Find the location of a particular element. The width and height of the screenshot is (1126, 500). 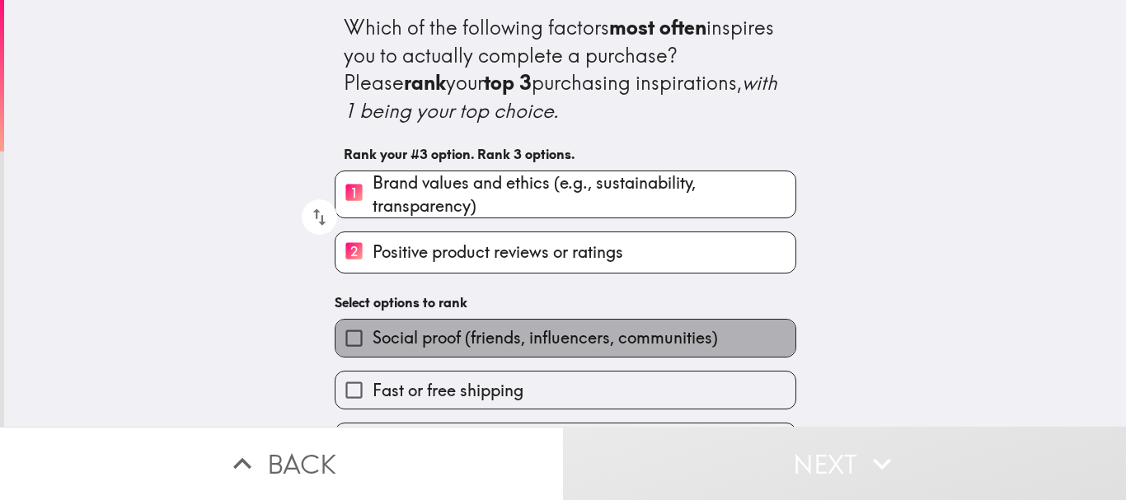

div: Which of the following factors inspires you to actually complete a purchase? Please your purchasi... is located at coordinates (565, 69).